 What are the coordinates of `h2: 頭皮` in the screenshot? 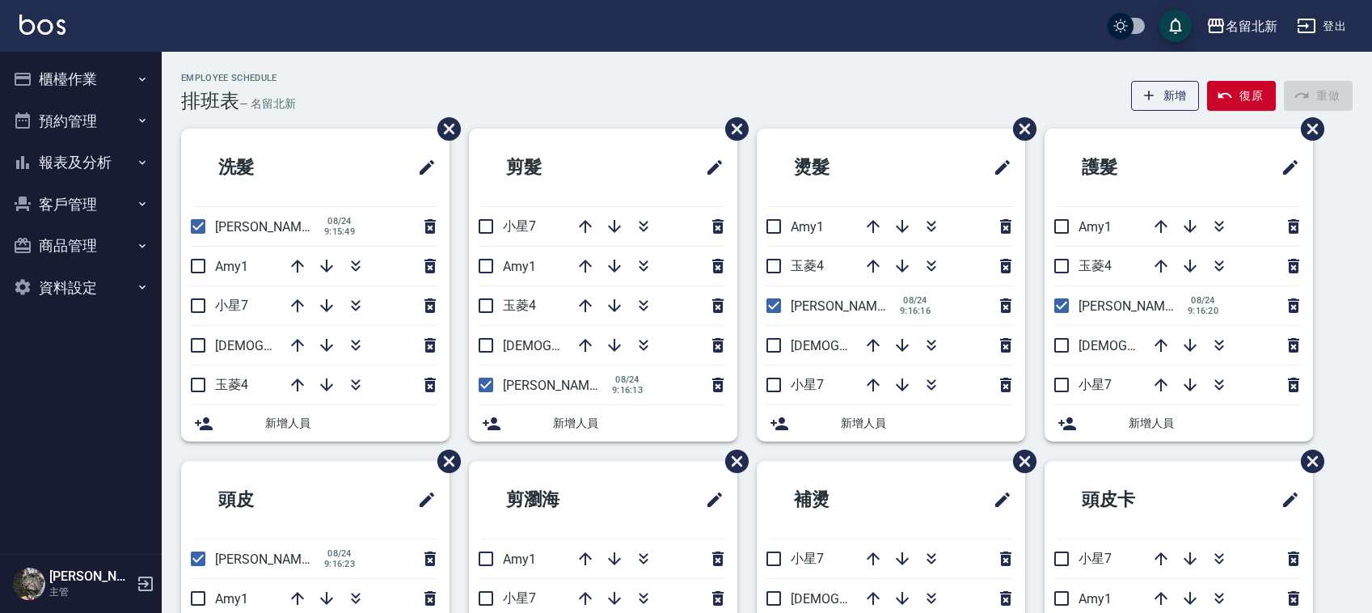 It's located at (268, 499).